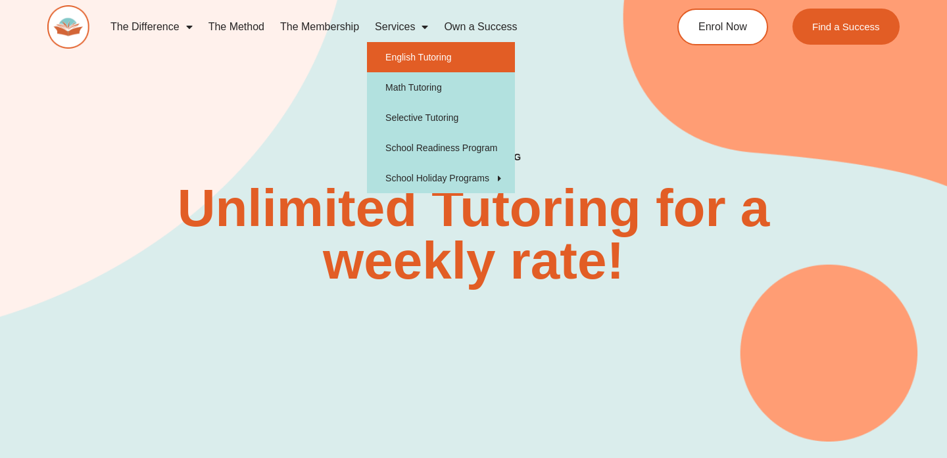 The width and height of the screenshot is (947, 458). What do you see at coordinates (236, 27) in the screenshot?
I see `a: The Method` at bounding box center [236, 27].